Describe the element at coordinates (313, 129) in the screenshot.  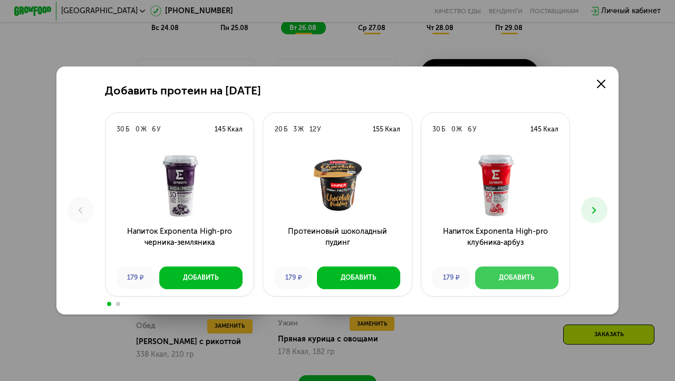
I see `div: 12` at that location.